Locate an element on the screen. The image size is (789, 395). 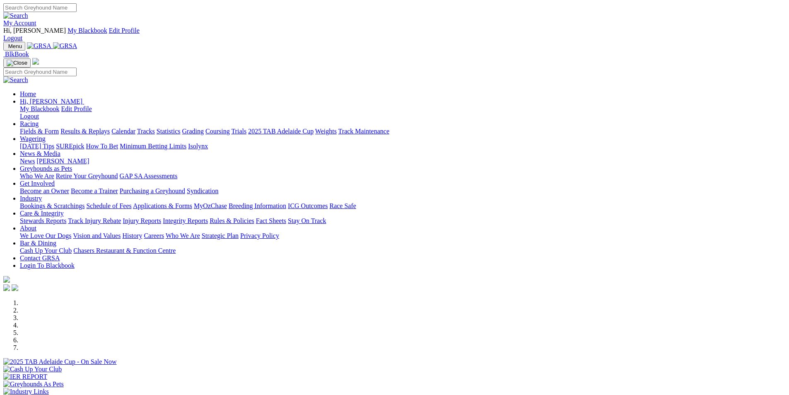
a: Breeding Information is located at coordinates (257, 205).